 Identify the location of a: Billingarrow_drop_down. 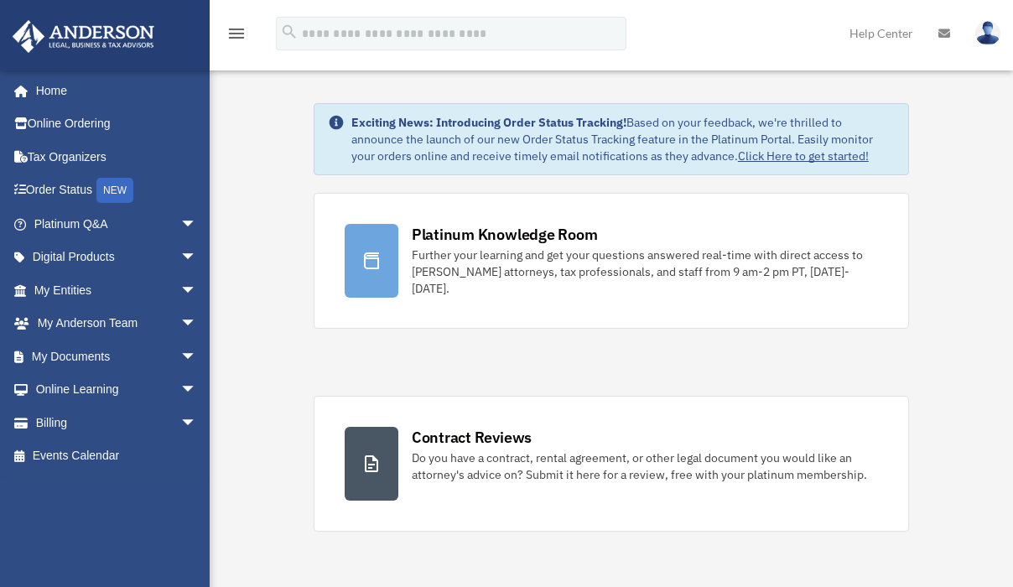
(117, 423).